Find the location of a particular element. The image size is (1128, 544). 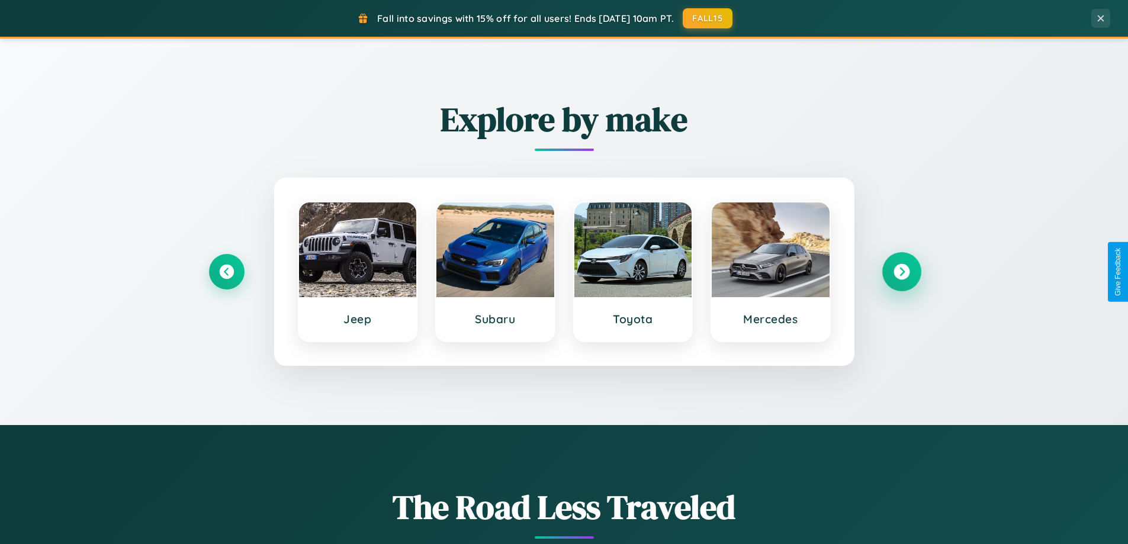

h3: Subaru is located at coordinates (495, 319).